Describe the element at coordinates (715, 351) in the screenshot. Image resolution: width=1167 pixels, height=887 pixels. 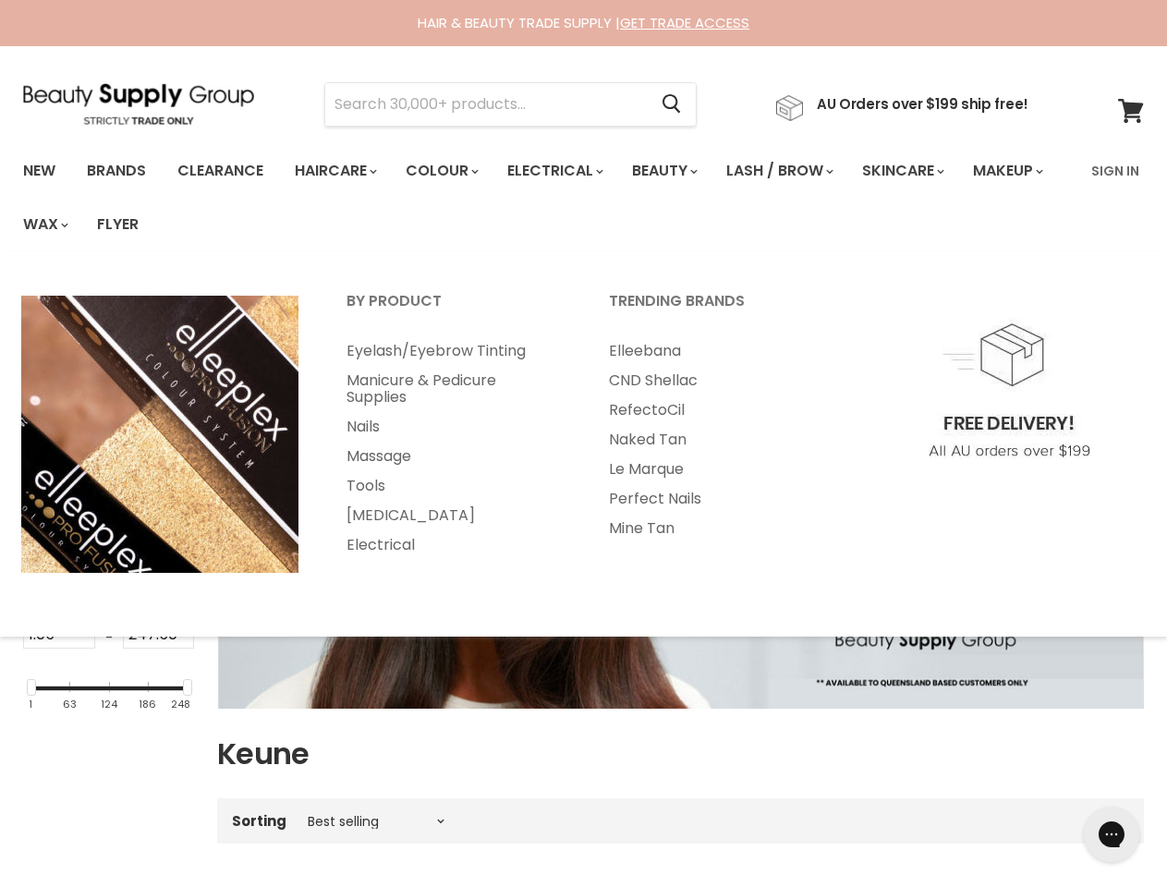
I see `a: Elleebana` at that location.